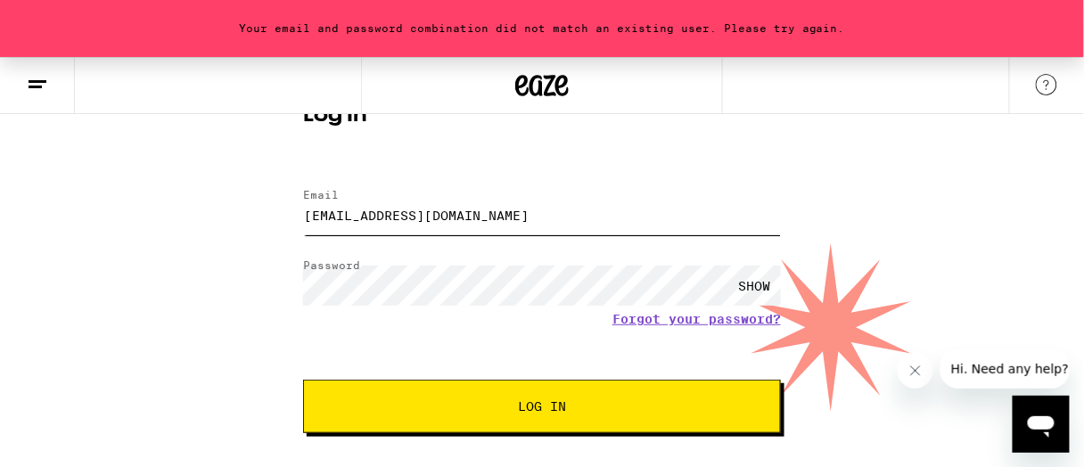  I want to click on span: Hi. Need any help?, so click(70, 20).